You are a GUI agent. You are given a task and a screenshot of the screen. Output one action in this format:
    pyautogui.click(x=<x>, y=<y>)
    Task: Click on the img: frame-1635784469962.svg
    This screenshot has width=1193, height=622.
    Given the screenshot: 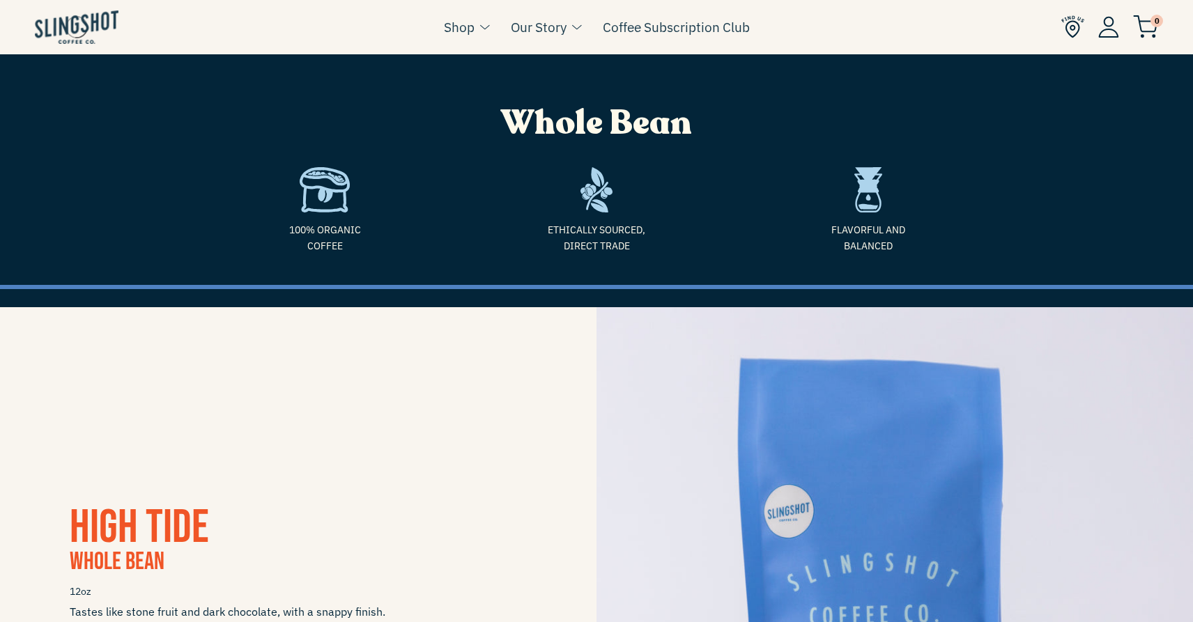 What is the action you would take?
    pyautogui.click(x=597, y=190)
    